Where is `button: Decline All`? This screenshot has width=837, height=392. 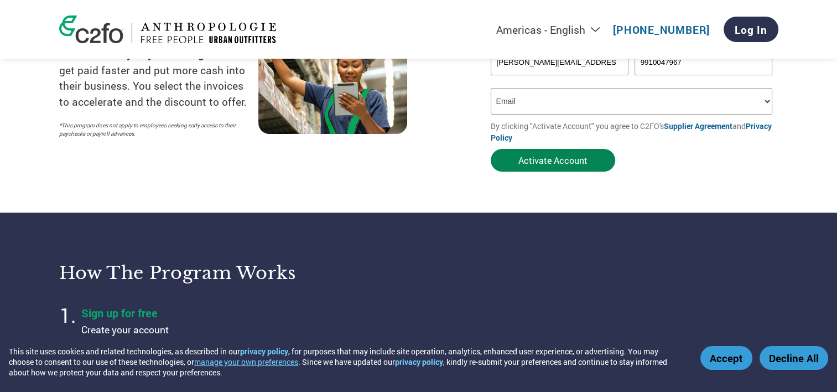 button: Decline All is located at coordinates (794, 357).